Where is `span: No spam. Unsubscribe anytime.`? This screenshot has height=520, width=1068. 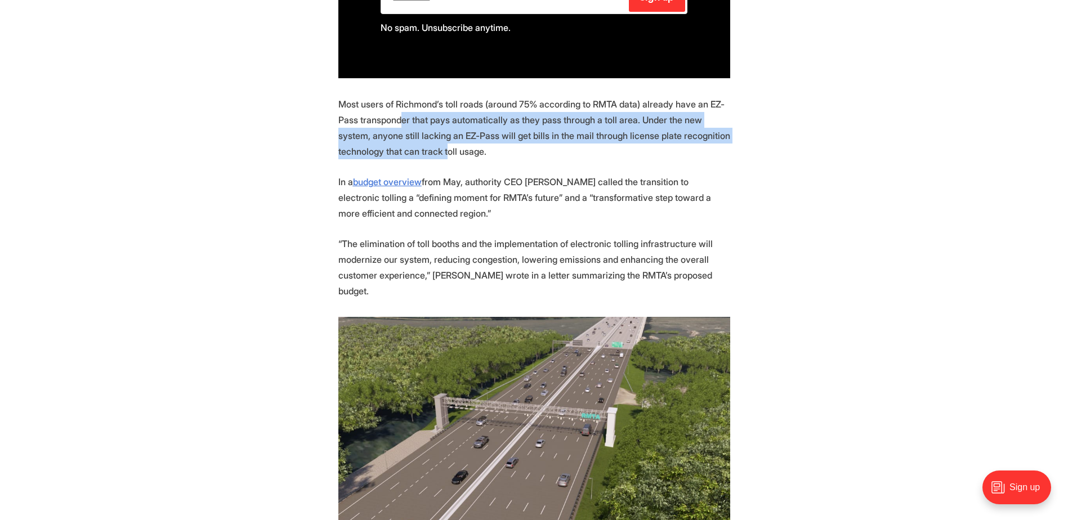 span: No spam. Unsubscribe anytime. is located at coordinates (445, 28).